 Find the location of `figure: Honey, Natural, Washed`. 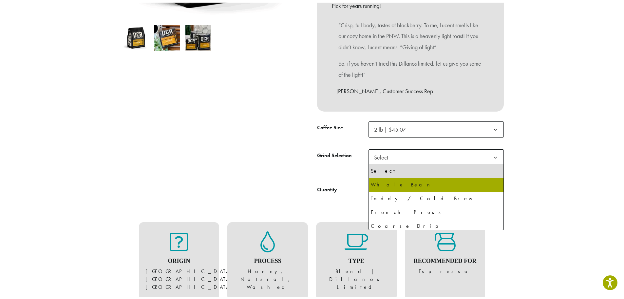

figure: Honey, Natural, Washed is located at coordinates (268, 258).